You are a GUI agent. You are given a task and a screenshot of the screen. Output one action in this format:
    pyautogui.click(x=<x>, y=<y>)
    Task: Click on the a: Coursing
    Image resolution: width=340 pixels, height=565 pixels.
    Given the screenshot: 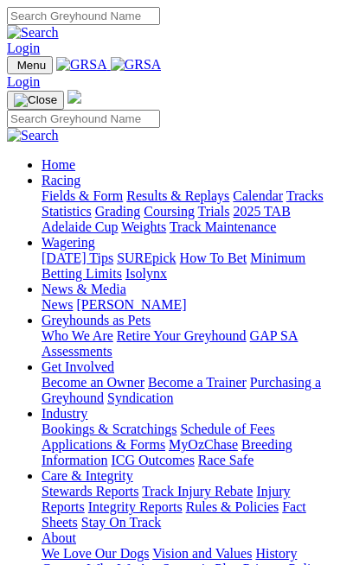 What is the action you would take?
    pyautogui.click(x=168, y=211)
    